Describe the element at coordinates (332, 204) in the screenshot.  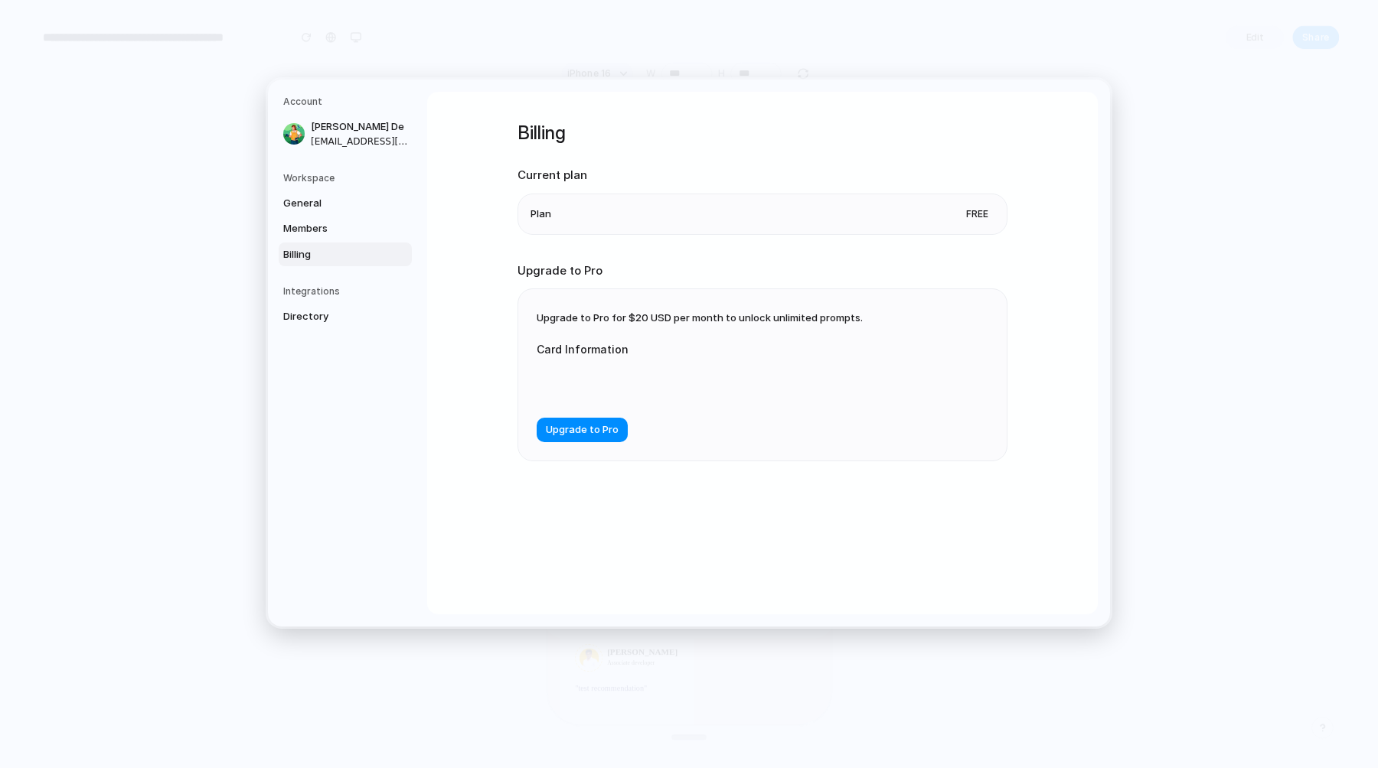
I see `span: General` at that location.